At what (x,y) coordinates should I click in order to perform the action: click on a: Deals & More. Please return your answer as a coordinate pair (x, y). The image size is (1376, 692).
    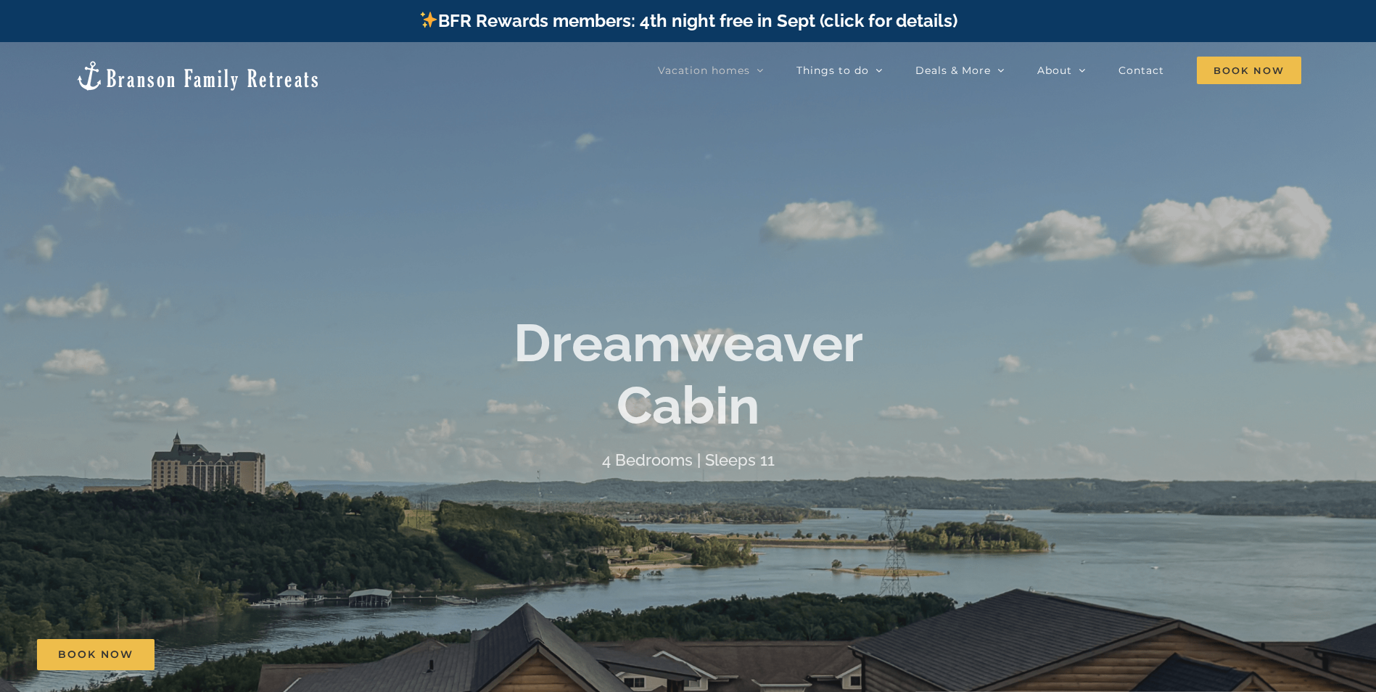
    Looking at the image, I should click on (960, 70).